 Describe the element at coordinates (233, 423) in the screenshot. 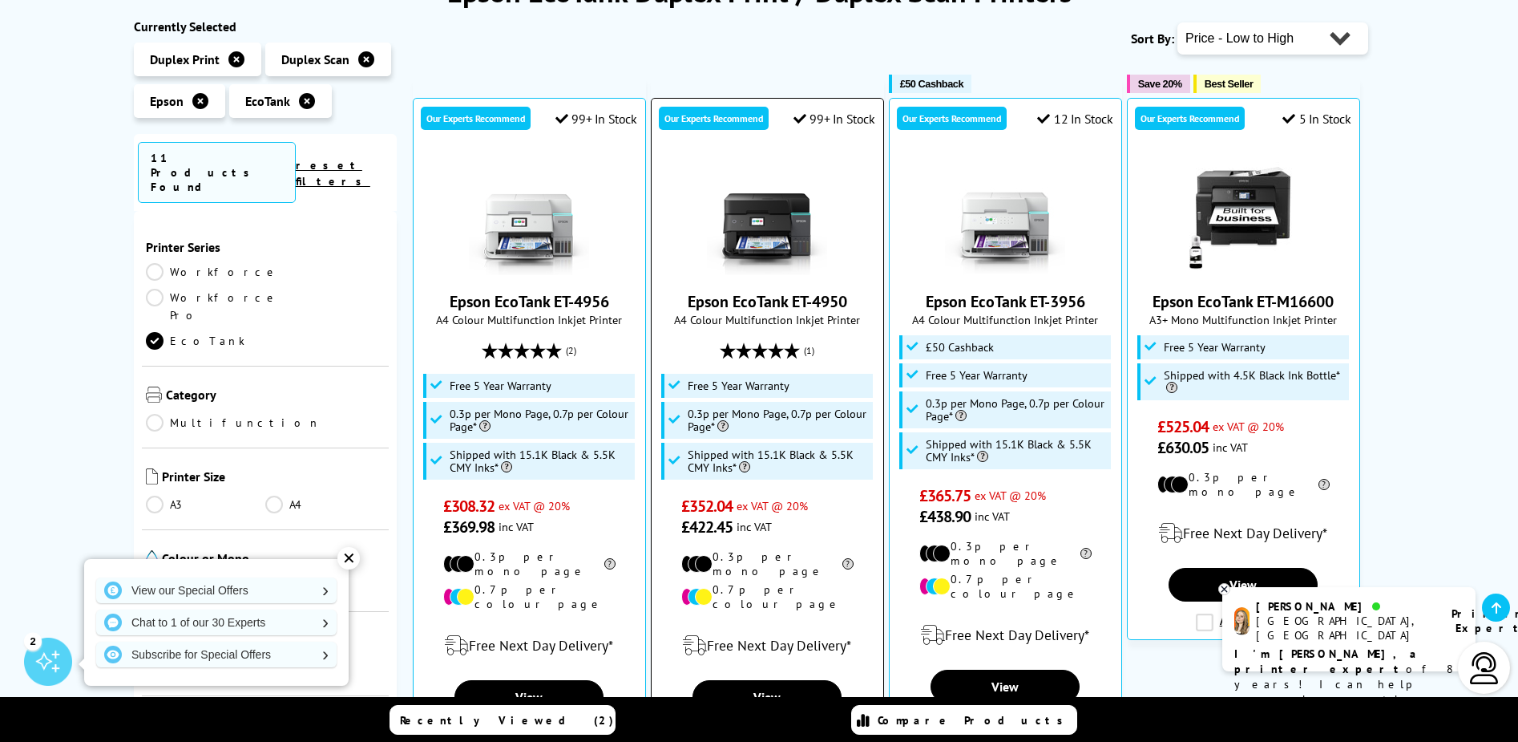

I see `a: Multifunction` at that location.